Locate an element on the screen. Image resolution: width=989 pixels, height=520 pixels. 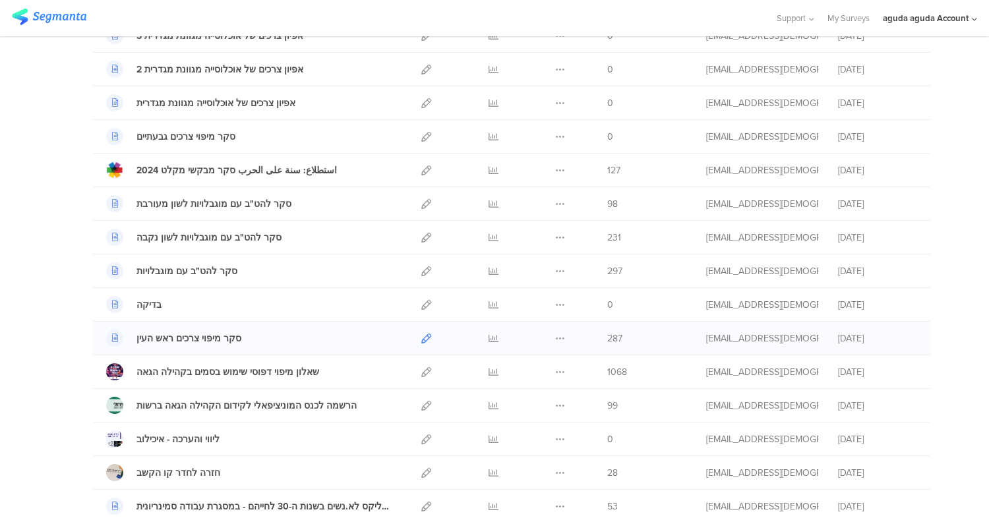
div: 2 אפיון צרכים של אוכלוסייה מגוונת מגדרית is located at coordinates (220, 69).